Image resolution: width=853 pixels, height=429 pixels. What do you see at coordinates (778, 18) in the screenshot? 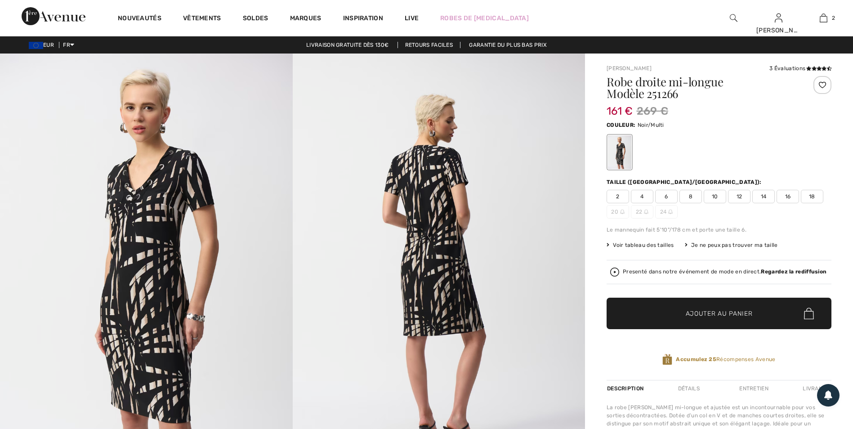
I see `img: Mes infos` at bounding box center [778, 18].